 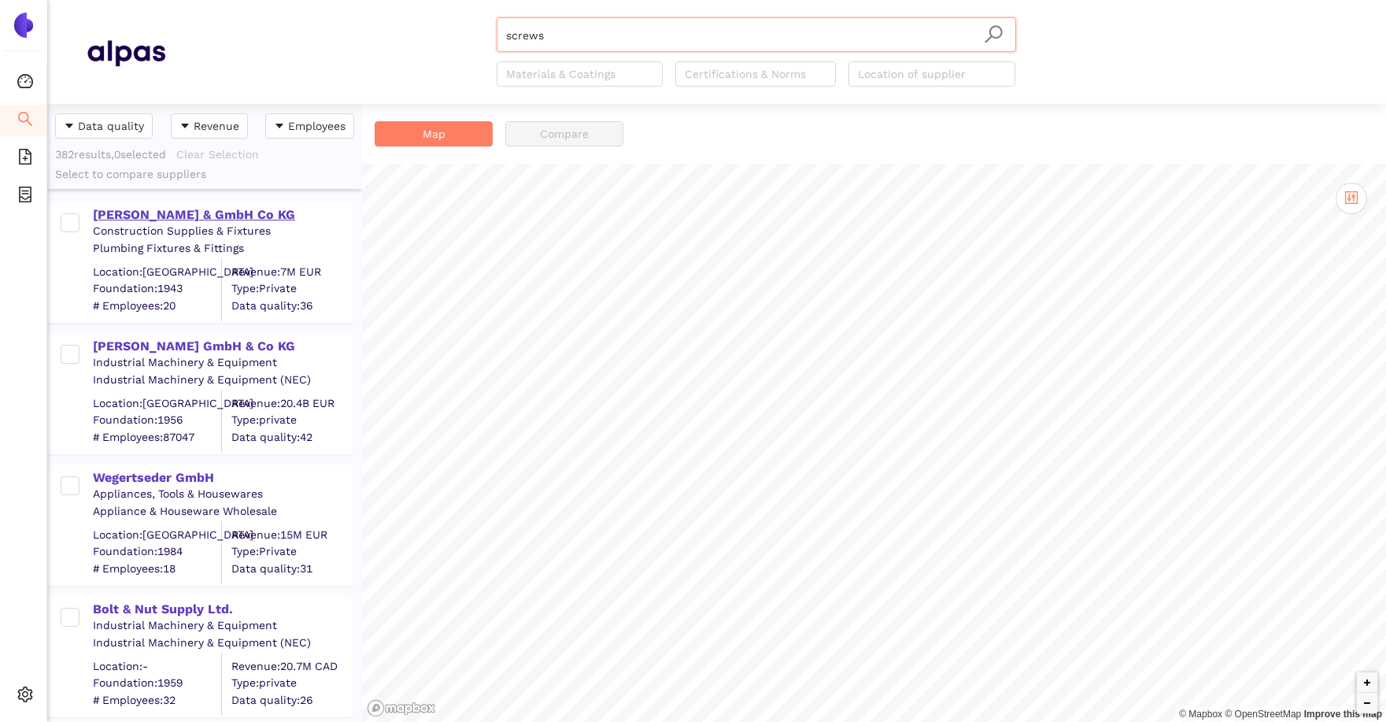 What do you see at coordinates (104, 126) in the screenshot?
I see `button: caret-downData quality` at bounding box center [104, 126].